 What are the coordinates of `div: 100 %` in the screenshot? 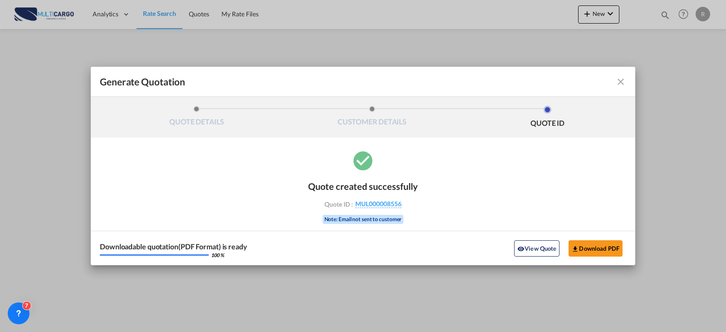 It's located at (217, 255).